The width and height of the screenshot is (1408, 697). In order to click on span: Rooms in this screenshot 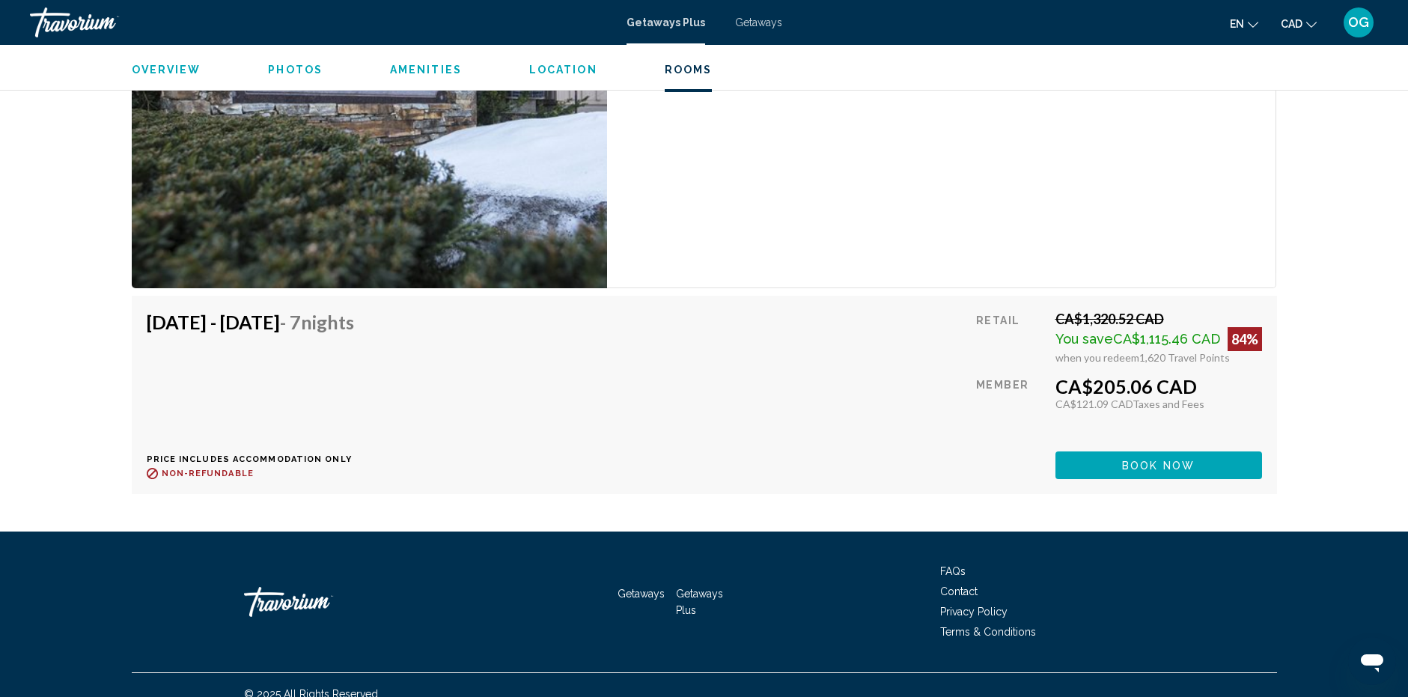, I will do `click(688, 70)`.